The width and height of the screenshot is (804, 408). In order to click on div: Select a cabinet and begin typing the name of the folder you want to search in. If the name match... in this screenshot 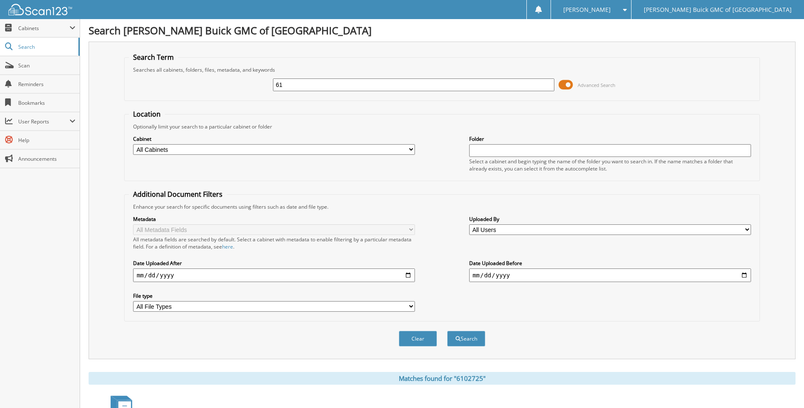, I will do `click(610, 165)`.